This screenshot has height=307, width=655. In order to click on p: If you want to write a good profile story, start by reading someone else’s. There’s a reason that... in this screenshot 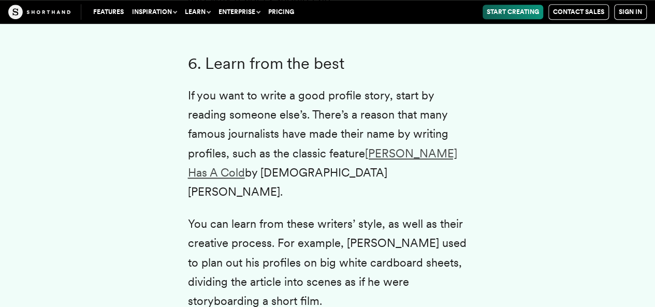, I will do `click(328, 144)`.